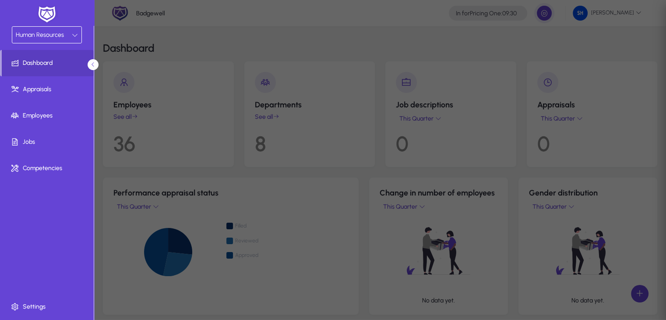  Describe the element at coordinates (49, 142) in the screenshot. I see `span: Jobs` at that location.